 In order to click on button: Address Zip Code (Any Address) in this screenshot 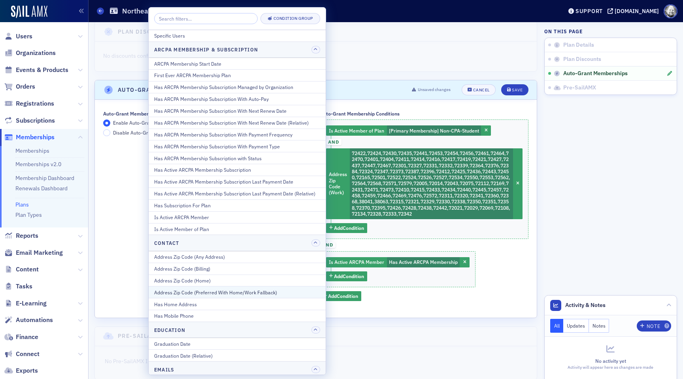, I will do `click(237, 257)`.